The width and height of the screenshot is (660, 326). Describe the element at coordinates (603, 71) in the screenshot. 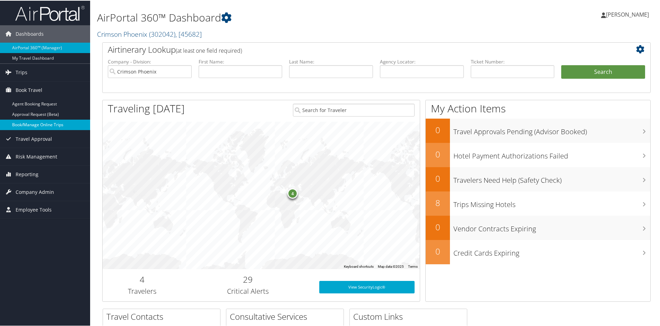

I see `button: Search` at that location.